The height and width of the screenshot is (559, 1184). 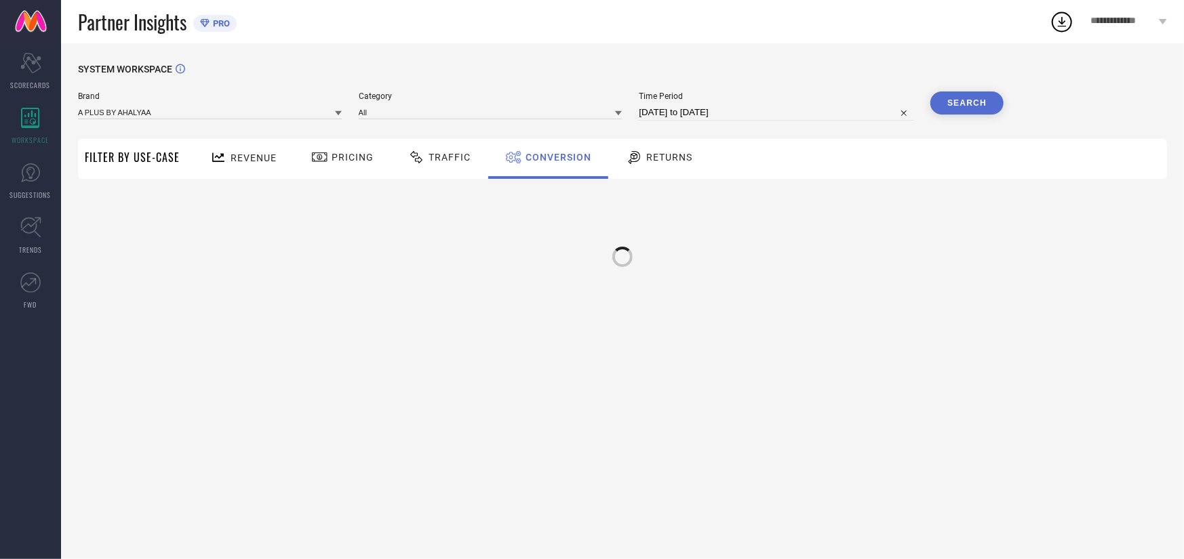 What do you see at coordinates (352, 157) in the screenshot?
I see `span: Pricing` at bounding box center [352, 157].